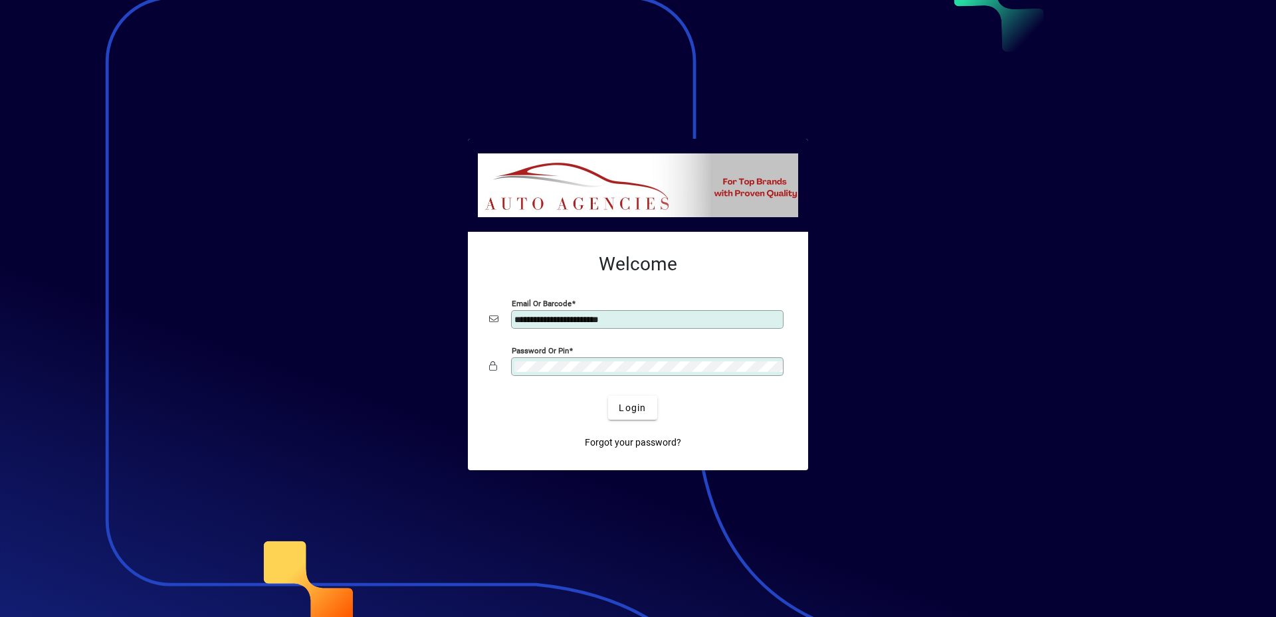 This screenshot has width=1276, height=617. Describe the element at coordinates (638, 265) in the screenshot. I see `h2: Welcome` at that location.